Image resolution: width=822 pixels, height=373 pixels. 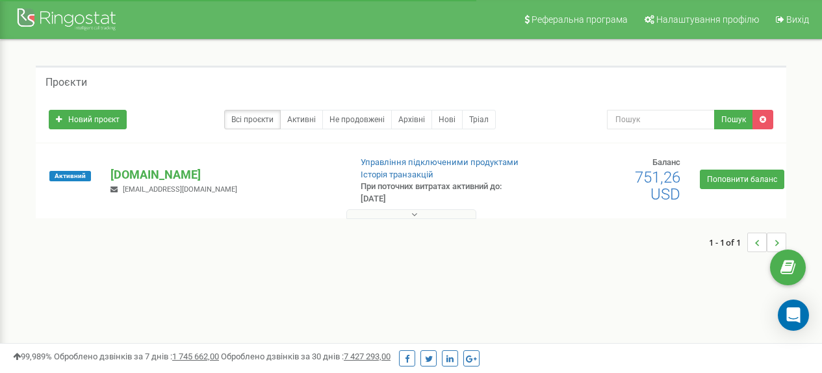 What do you see at coordinates (793, 315) in the screenshot?
I see `div: Open Intercom Messenger` at bounding box center [793, 315].